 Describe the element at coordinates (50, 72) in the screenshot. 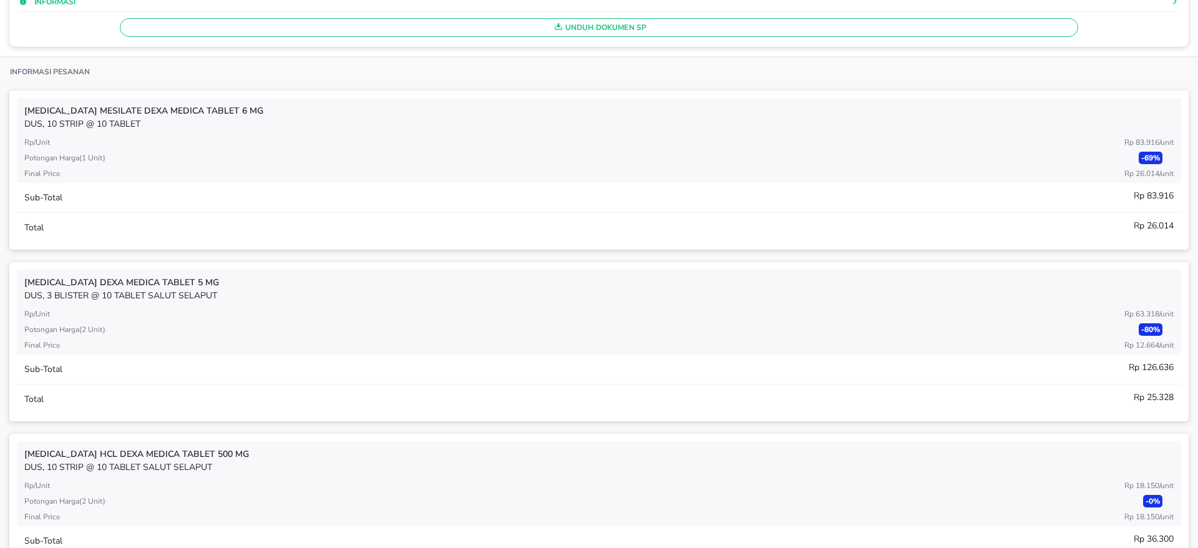

I see `p: Informasi Pesanan` at that location.